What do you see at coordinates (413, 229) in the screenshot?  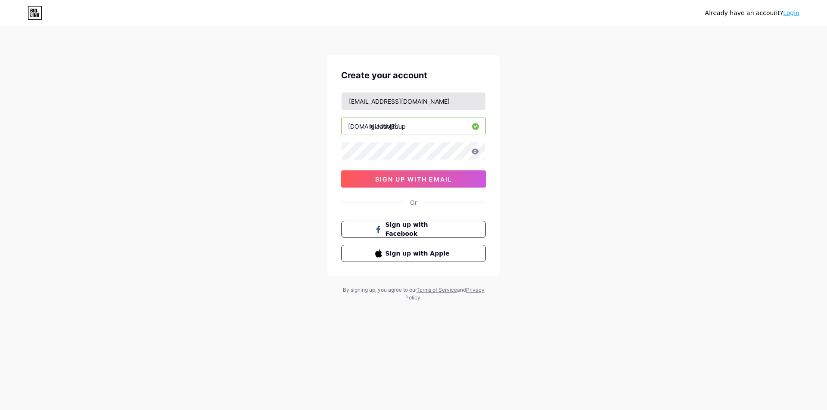 I see `a: Sign up with Facebook` at bounding box center [413, 229].